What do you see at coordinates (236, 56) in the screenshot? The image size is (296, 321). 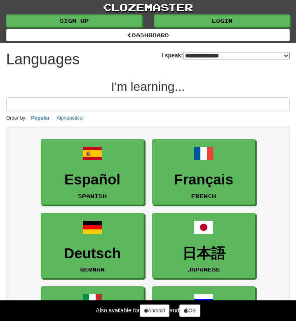 I see `select: I speak:` at bounding box center [236, 56].